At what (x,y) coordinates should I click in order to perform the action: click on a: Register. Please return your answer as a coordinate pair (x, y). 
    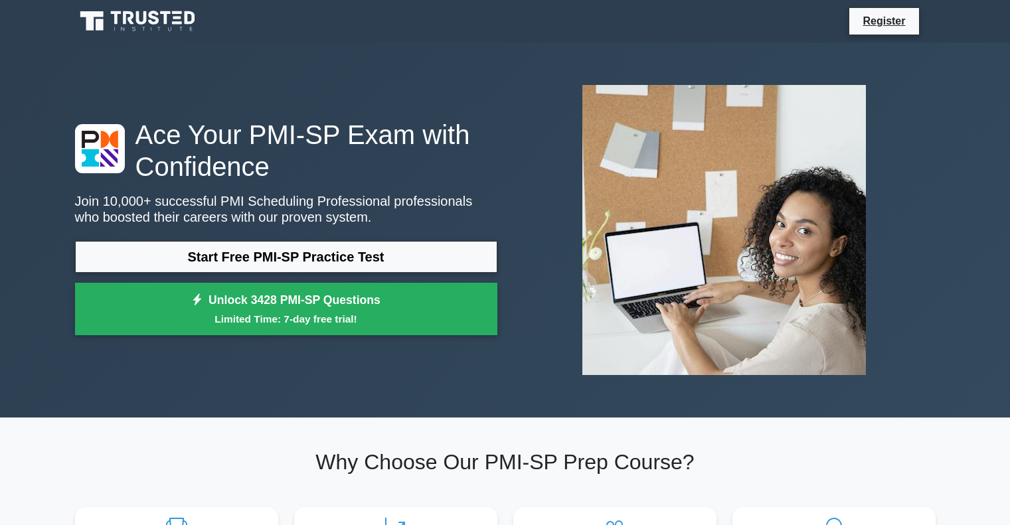
    Looking at the image, I should click on (884, 21).